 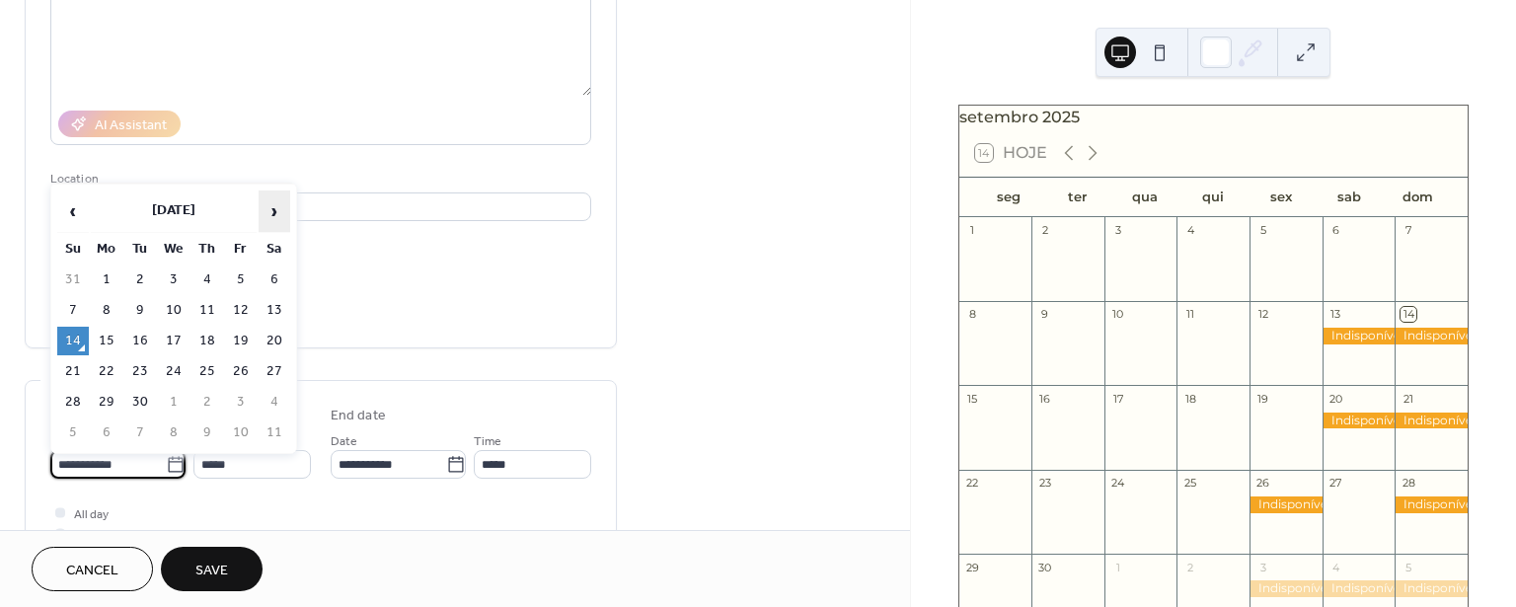 I want to click on th: Mo, so click(x=107, y=249).